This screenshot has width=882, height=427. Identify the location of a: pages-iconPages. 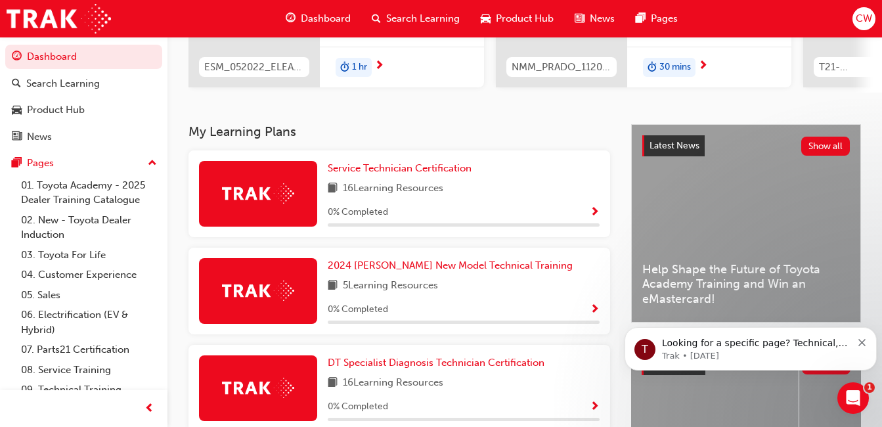
(657, 18).